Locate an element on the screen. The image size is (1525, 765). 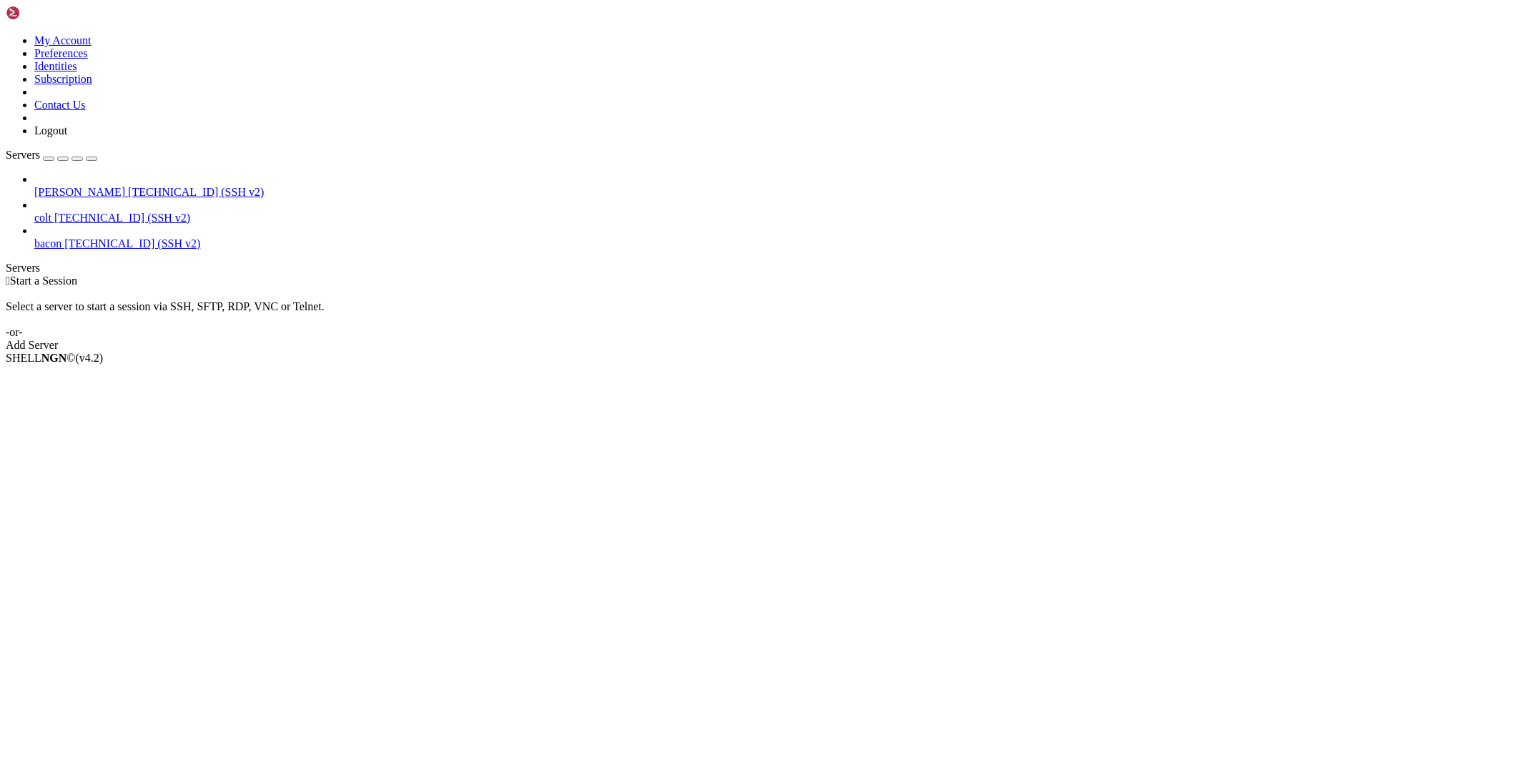
a: My Account is located at coordinates (63, 40).